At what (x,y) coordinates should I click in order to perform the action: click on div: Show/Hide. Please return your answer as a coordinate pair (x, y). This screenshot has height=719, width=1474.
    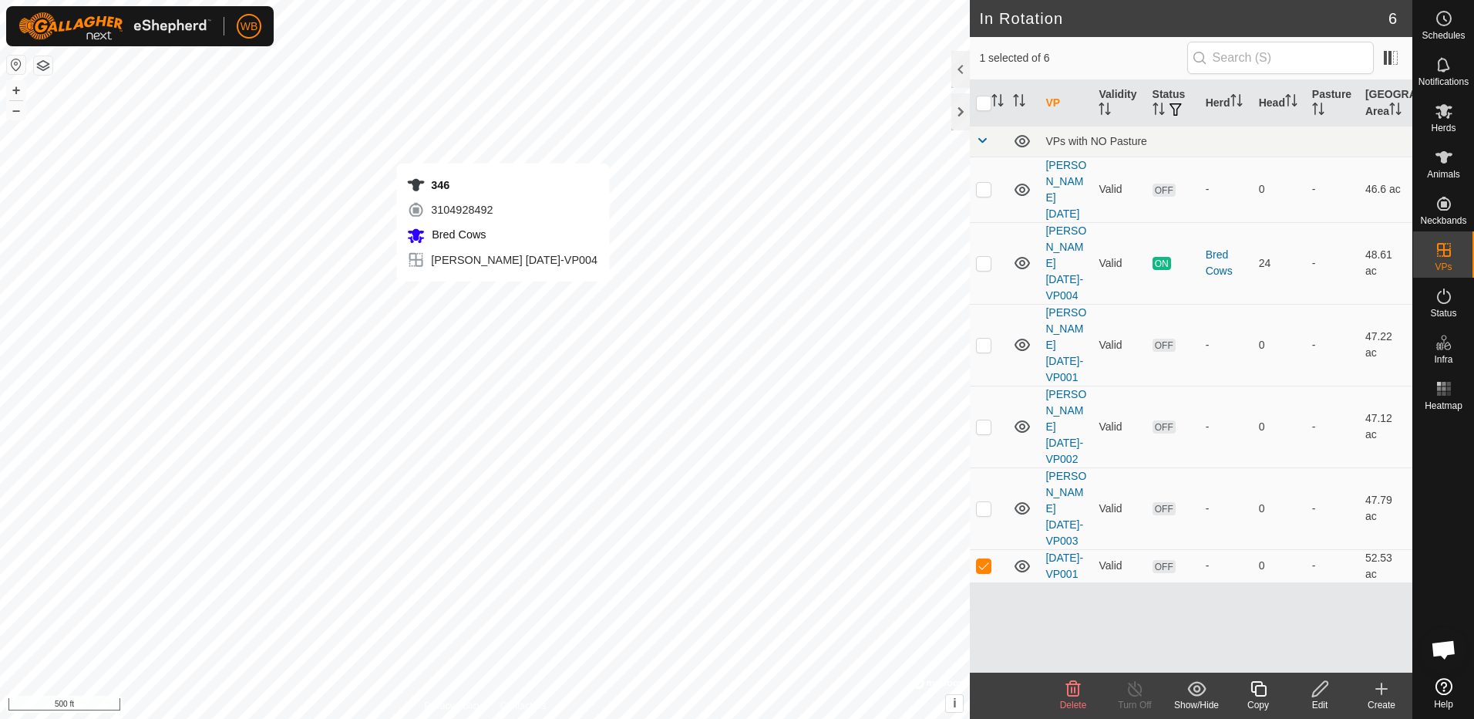
    Looking at the image, I should click on (1197, 705).